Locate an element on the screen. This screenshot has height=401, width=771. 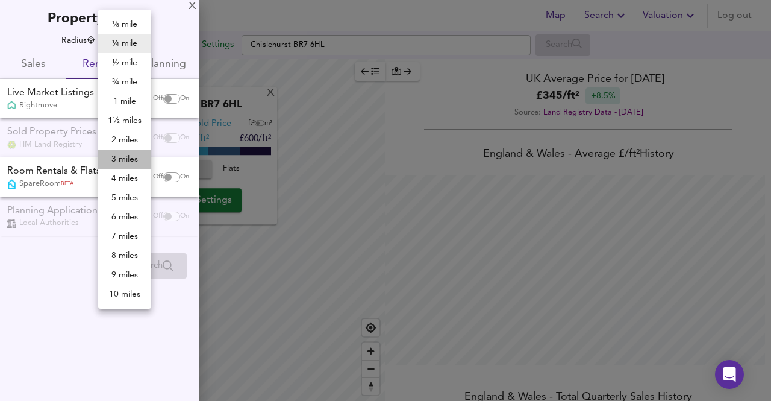
li: ¼ mile is located at coordinates (125, 43).